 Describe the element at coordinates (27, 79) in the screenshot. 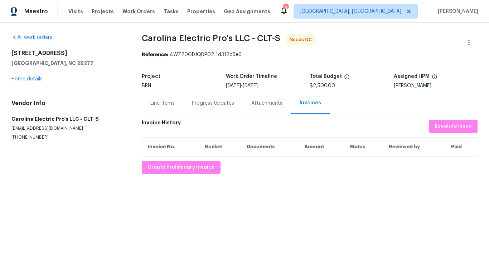

I see `a: Home details` at that location.